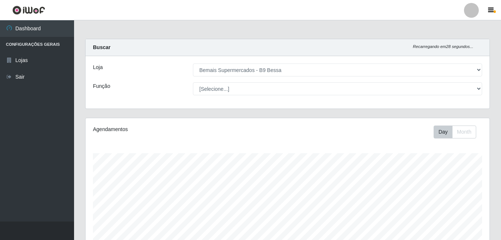 The width and height of the screenshot is (501, 240). Describe the element at coordinates (464, 132) in the screenshot. I see `button: Month` at that location.